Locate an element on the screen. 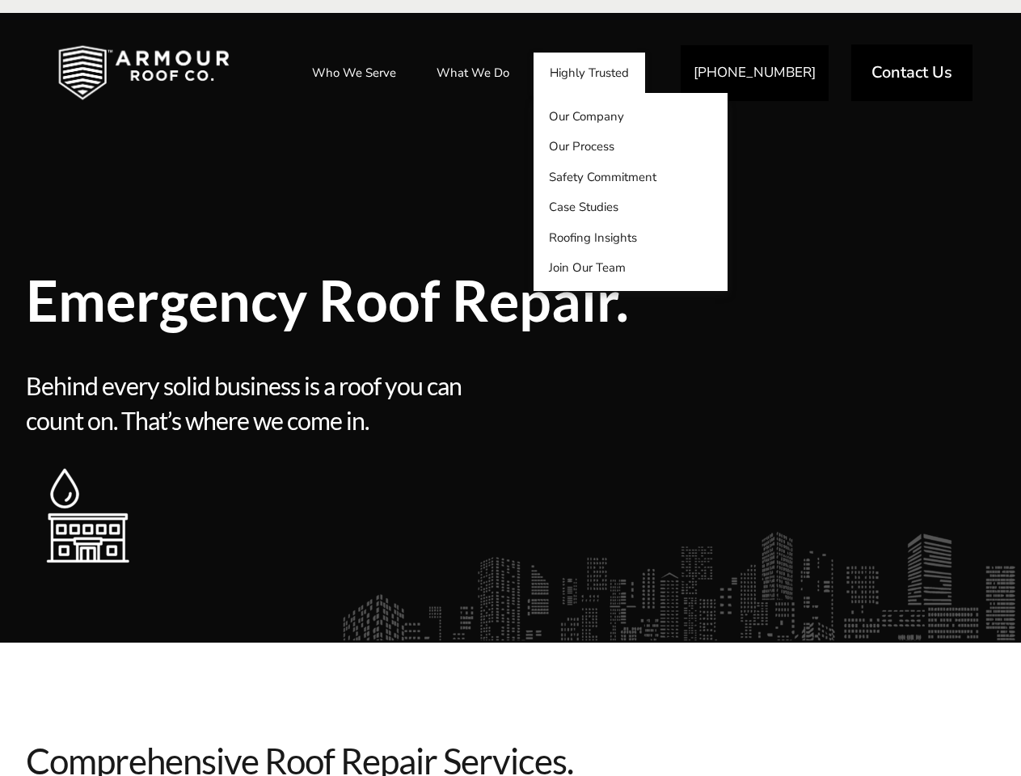 Image resolution: width=1021 pixels, height=776 pixels. a: Our Company is located at coordinates (631, 116).